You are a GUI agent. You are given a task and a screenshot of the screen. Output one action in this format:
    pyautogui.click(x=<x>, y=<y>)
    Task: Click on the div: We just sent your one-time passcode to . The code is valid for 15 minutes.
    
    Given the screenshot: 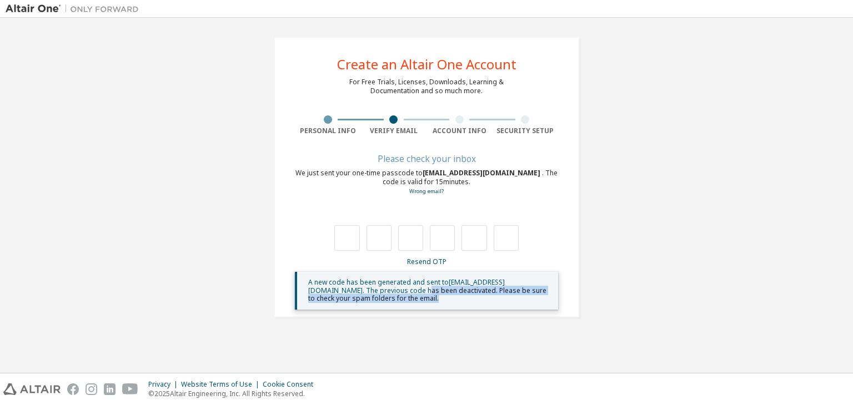 What is the action you would take?
    pyautogui.click(x=426, y=182)
    